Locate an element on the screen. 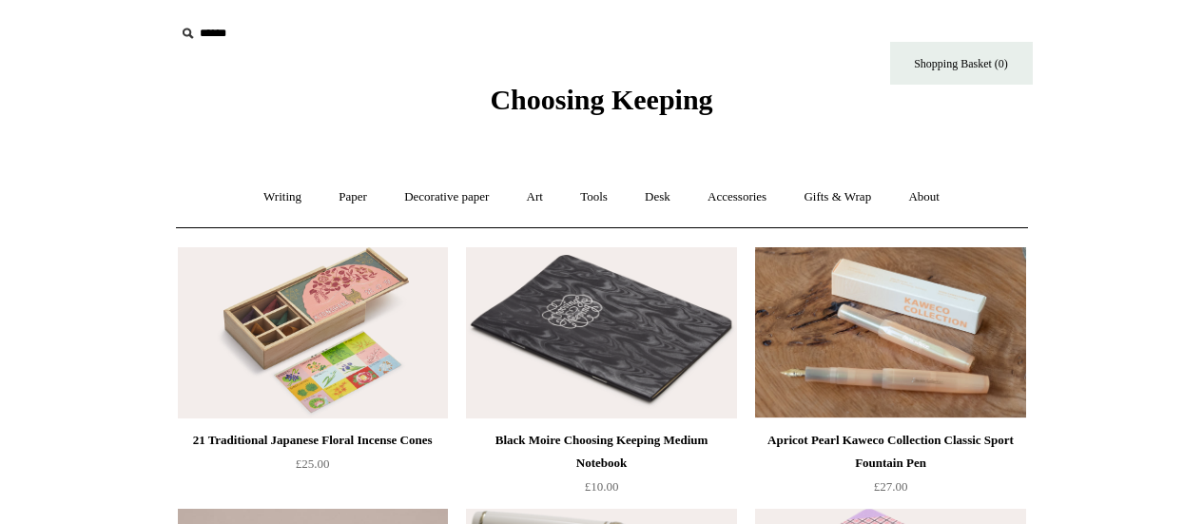  span: £10.00 is located at coordinates (602, 486).